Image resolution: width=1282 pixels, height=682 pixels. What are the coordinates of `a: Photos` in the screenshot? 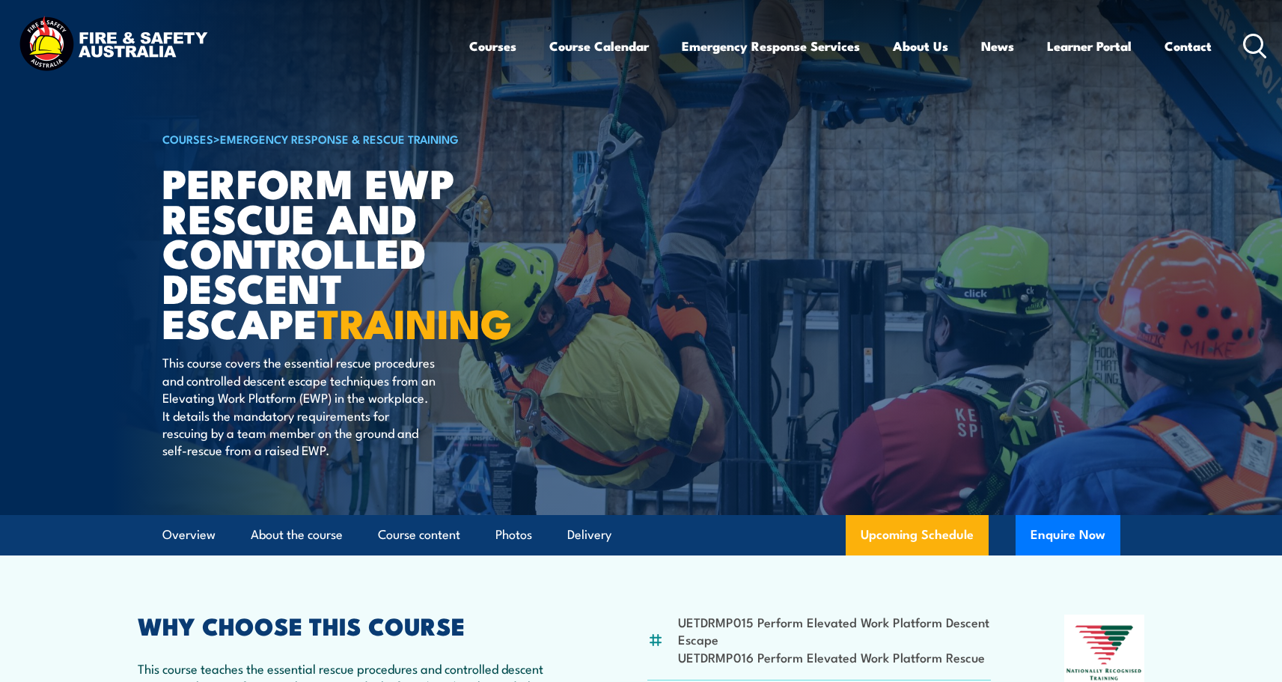 It's located at (513, 534).